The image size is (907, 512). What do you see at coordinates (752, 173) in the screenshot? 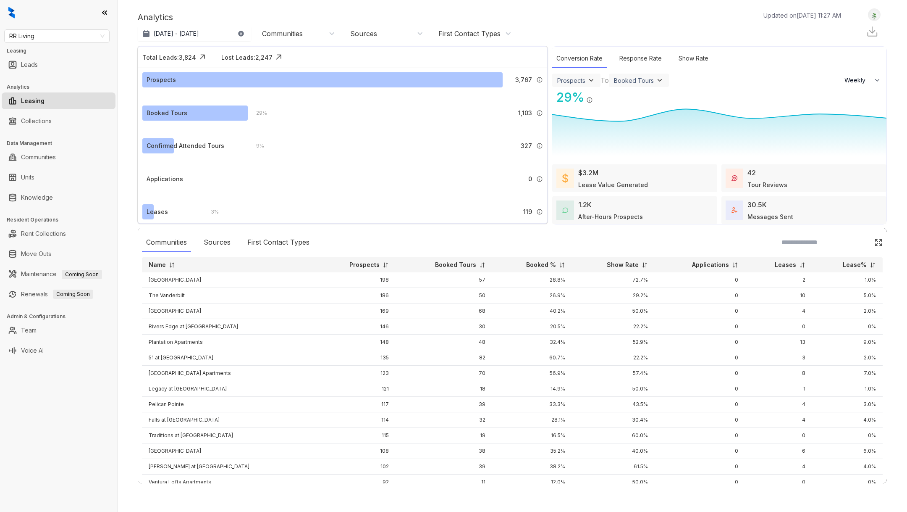
I see `div: 42` at bounding box center [752, 173].